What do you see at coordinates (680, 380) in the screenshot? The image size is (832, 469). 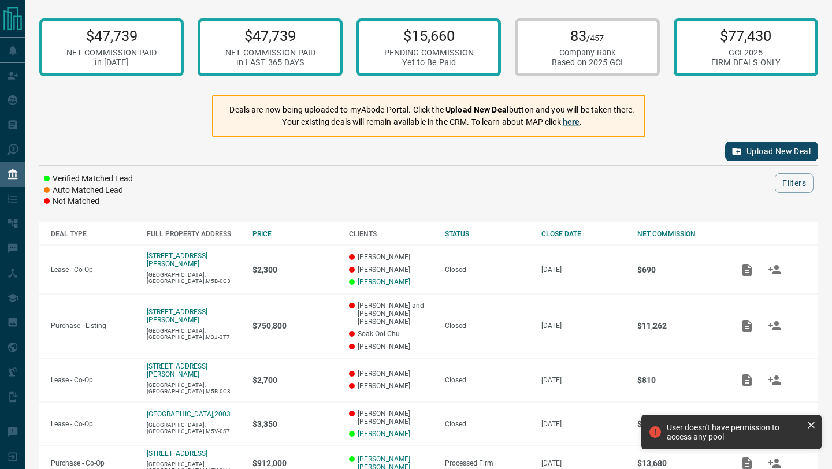 I see `p: $810` at bounding box center [680, 380].